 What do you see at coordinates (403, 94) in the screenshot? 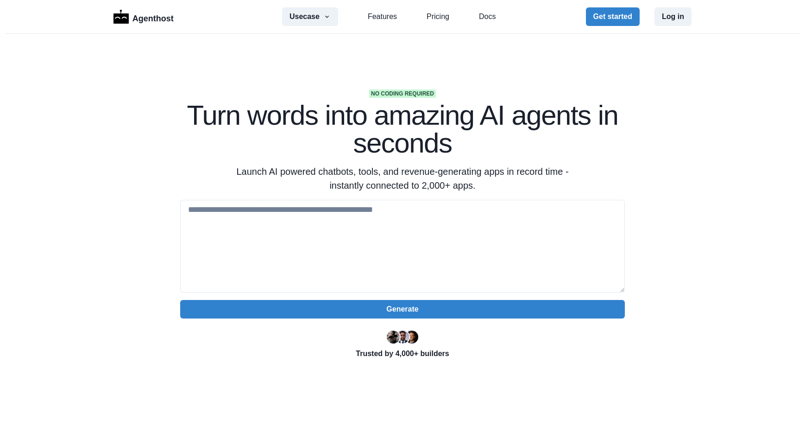
I see `span: No coding required` at bounding box center [403, 94].